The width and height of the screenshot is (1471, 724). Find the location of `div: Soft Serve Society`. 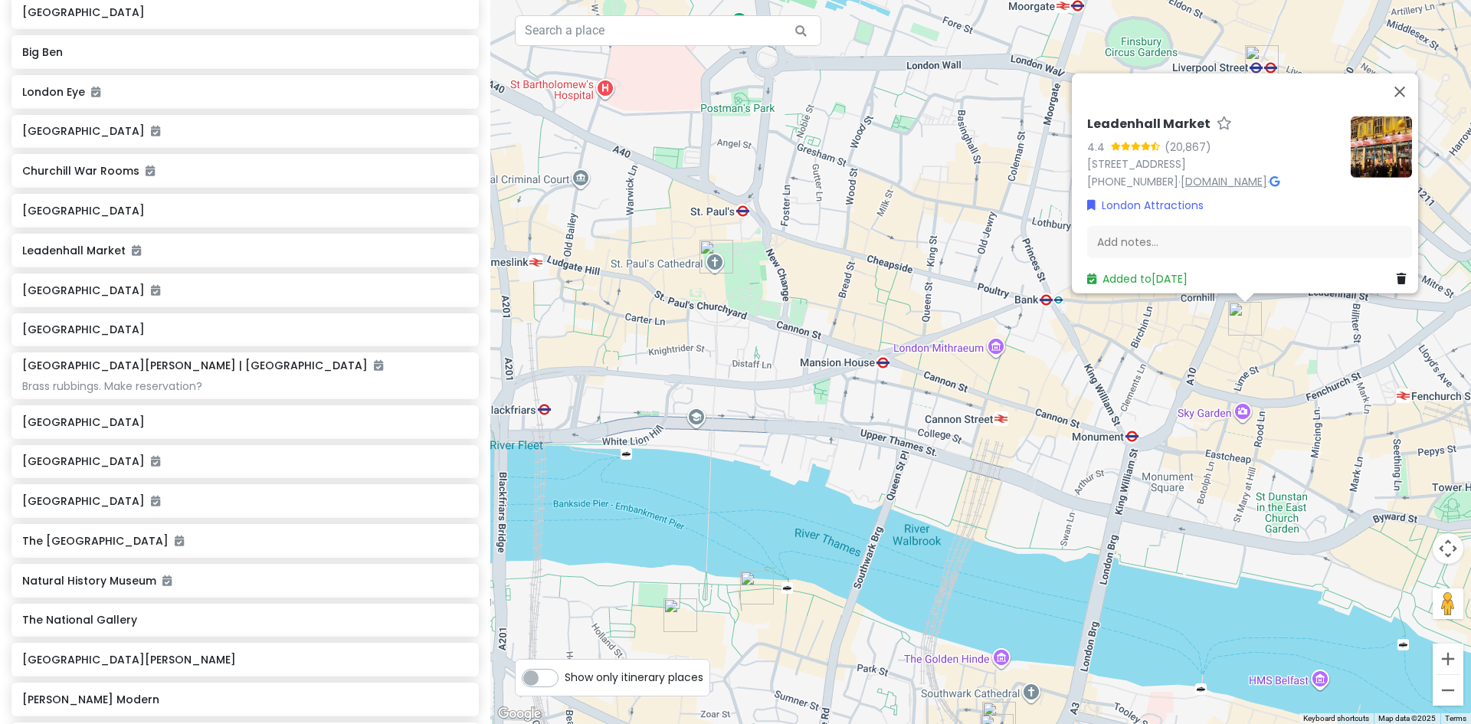

div: Soft Serve Society is located at coordinates (1262, 62).